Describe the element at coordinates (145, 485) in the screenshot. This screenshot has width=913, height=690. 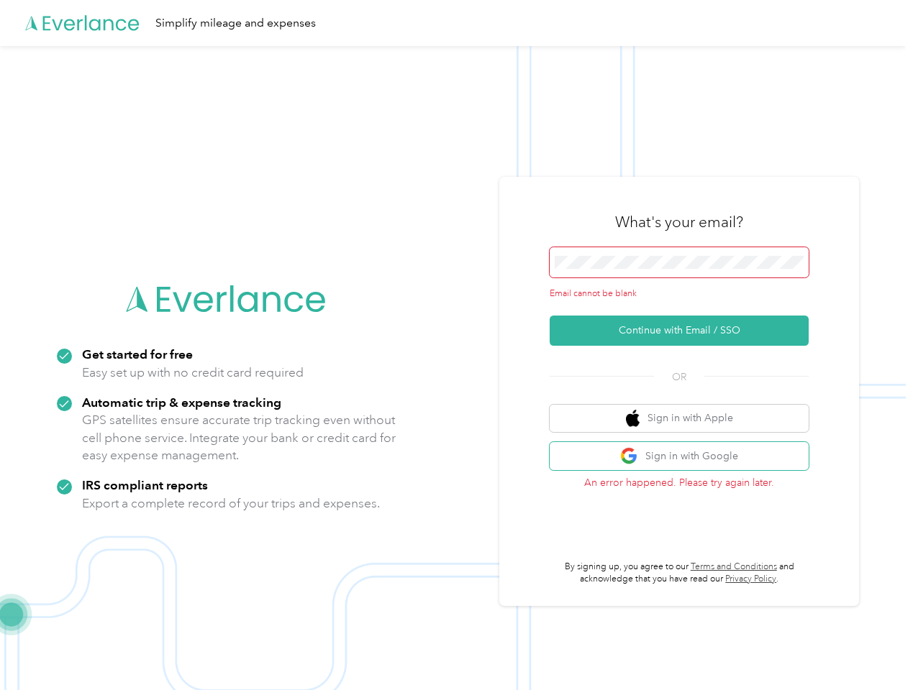
I see `strong: IRS compliant reports` at that location.